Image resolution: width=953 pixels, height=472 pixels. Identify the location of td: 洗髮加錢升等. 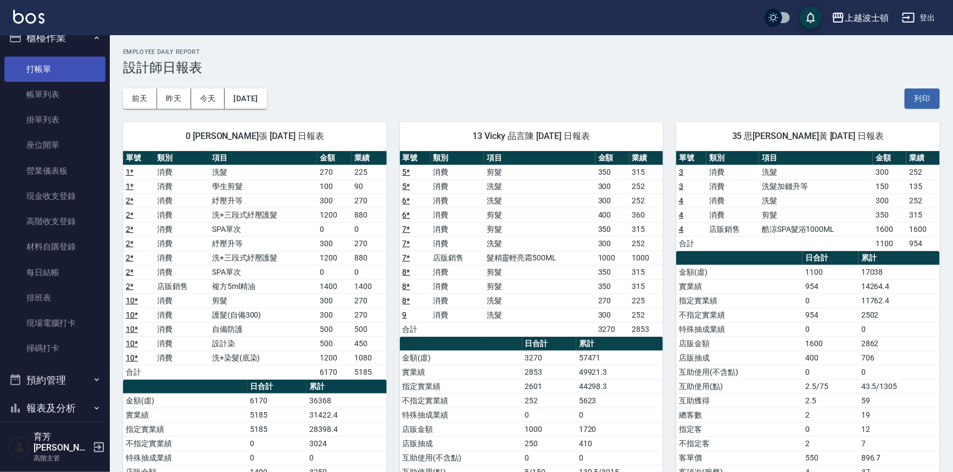
(816, 186).